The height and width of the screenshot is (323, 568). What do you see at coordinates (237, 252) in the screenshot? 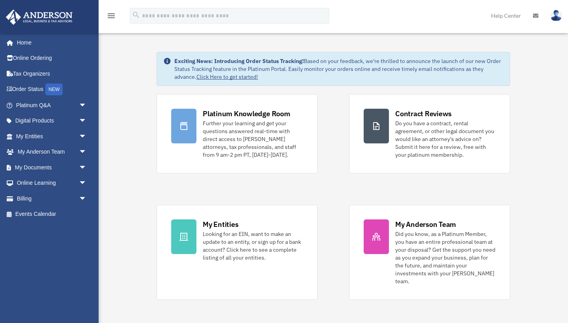
I see `a: My Entities Looking for an EIN, want to make an update to an entity, or sign up for a bank accoun...` at bounding box center [237, 252].